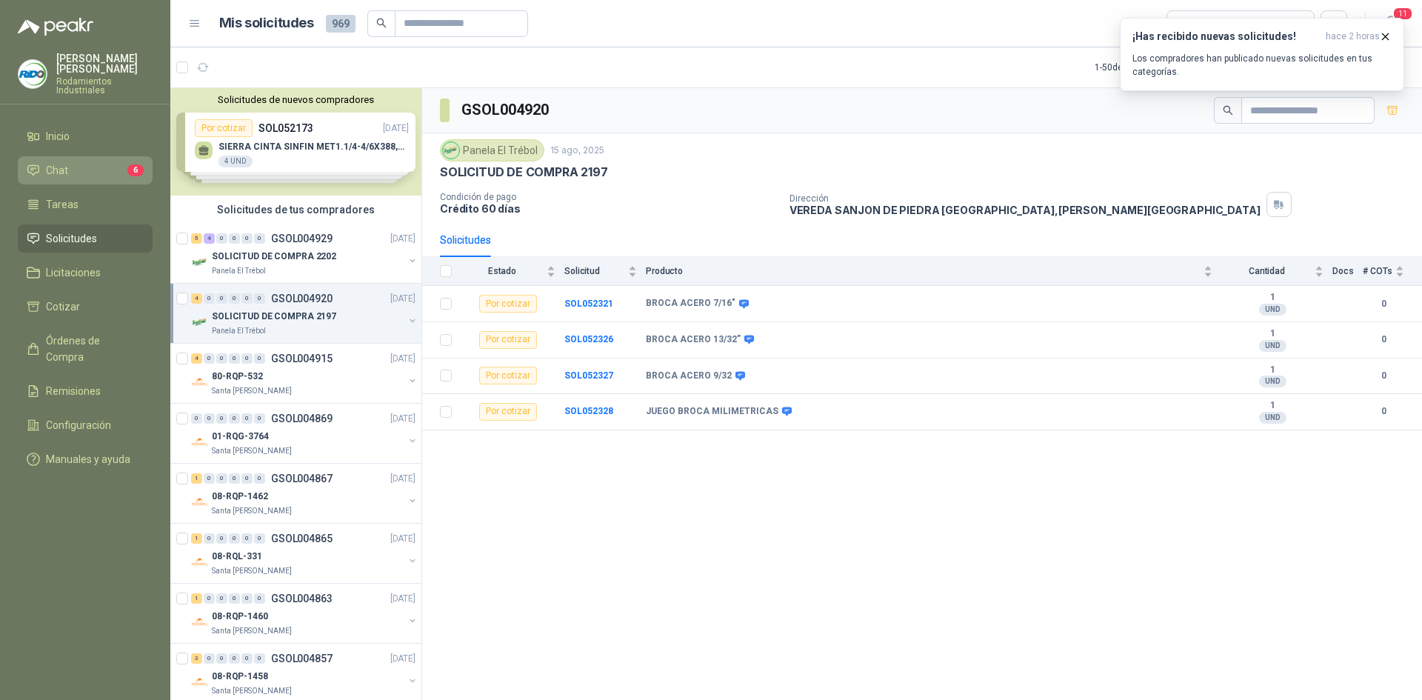 Image resolution: width=1422 pixels, height=700 pixels. What do you see at coordinates (589, 339) in the screenshot?
I see `b: SOL052326` at bounding box center [589, 339].